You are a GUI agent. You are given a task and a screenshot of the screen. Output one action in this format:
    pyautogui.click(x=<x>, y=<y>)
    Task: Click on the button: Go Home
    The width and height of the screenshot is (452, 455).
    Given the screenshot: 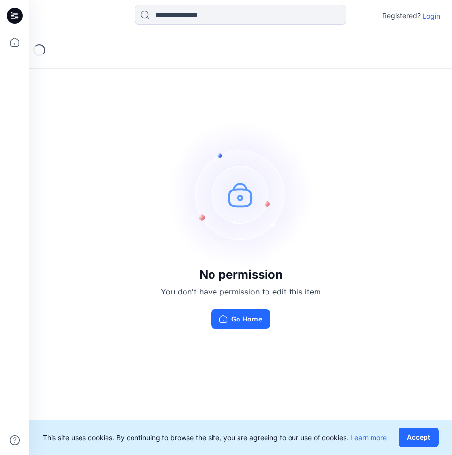 What is the action you would take?
    pyautogui.click(x=241, y=319)
    